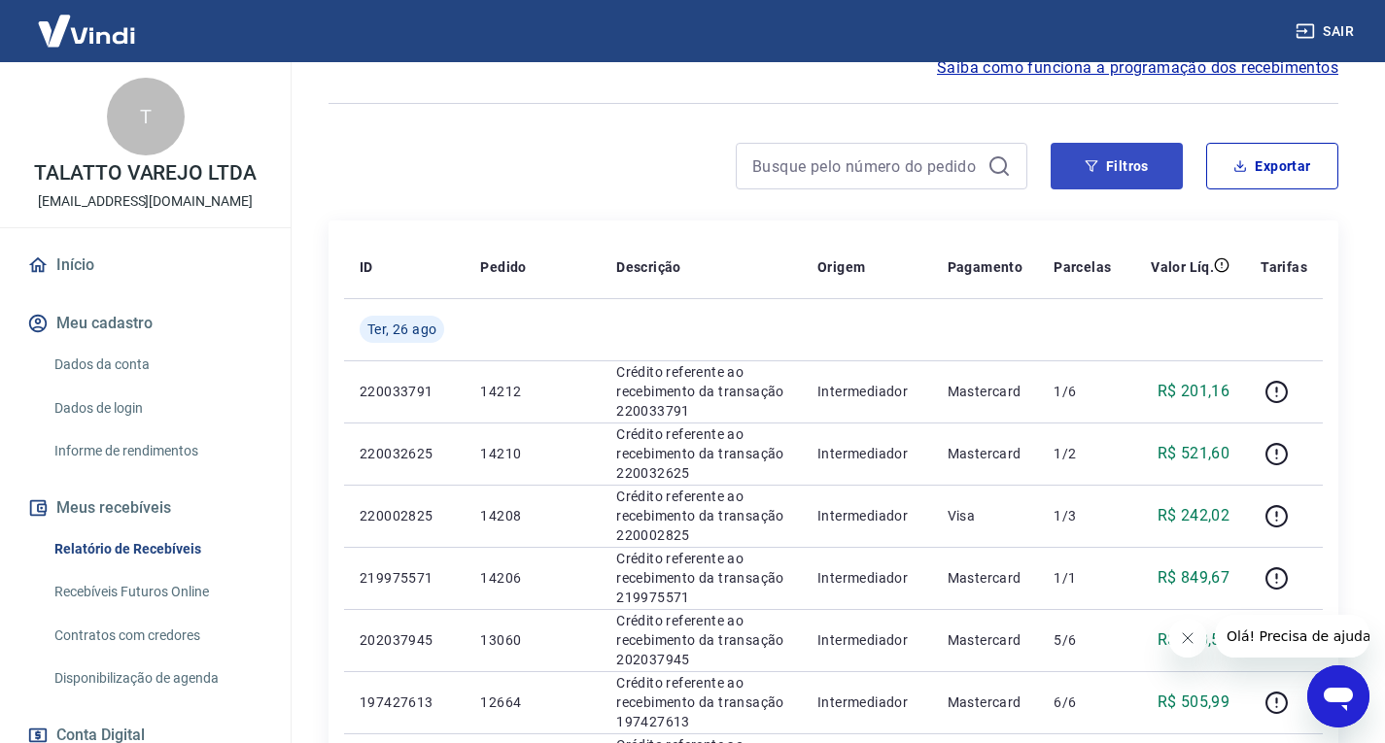 The width and height of the screenshot is (1385, 743). Describe the element at coordinates (1082, 454) in the screenshot. I see `p: 1/2` at that location.